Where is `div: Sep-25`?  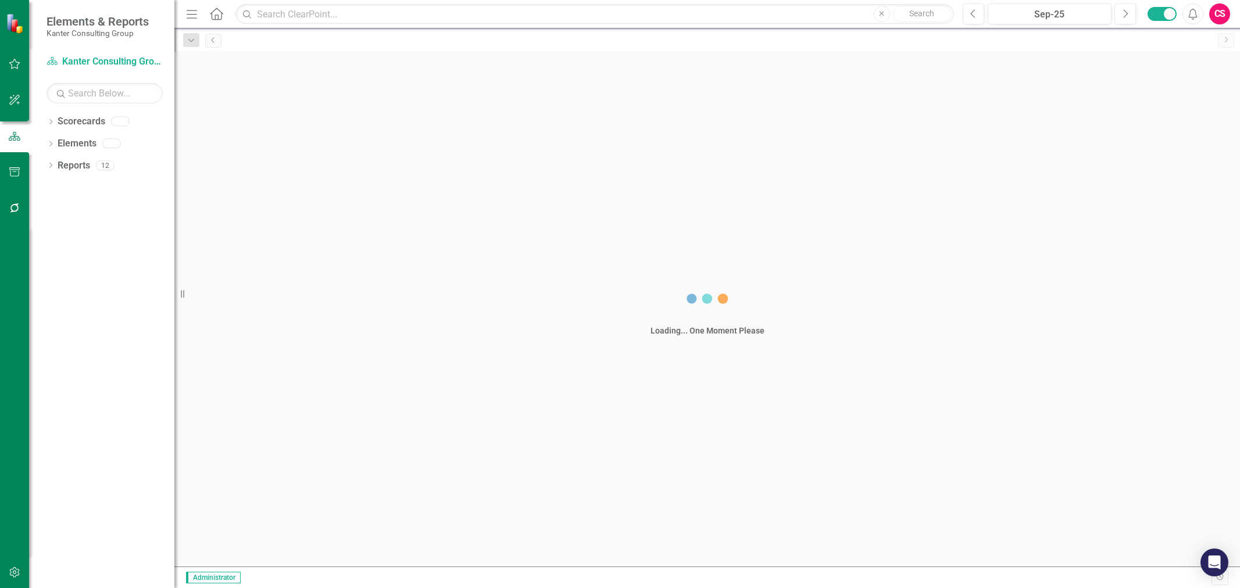
div: Sep-25 is located at coordinates (1050, 15).